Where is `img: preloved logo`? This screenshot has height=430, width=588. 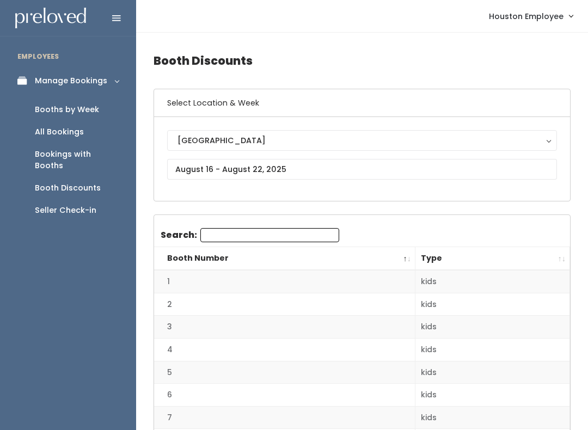 img: preloved logo is located at coordinates (51, 18).